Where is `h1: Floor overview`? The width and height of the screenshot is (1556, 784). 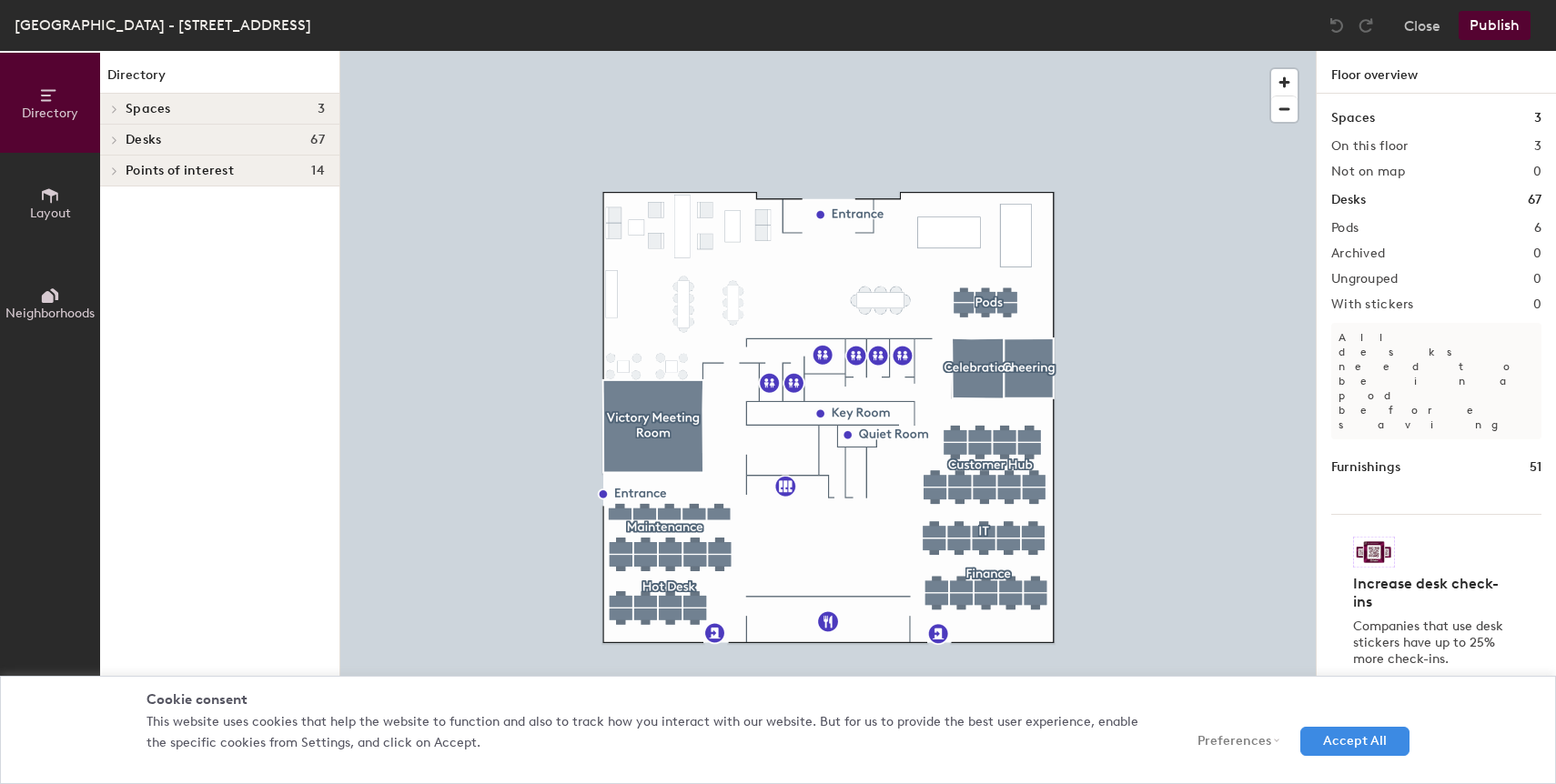
h1: Floor overview is located at coordinates (1436, 72).